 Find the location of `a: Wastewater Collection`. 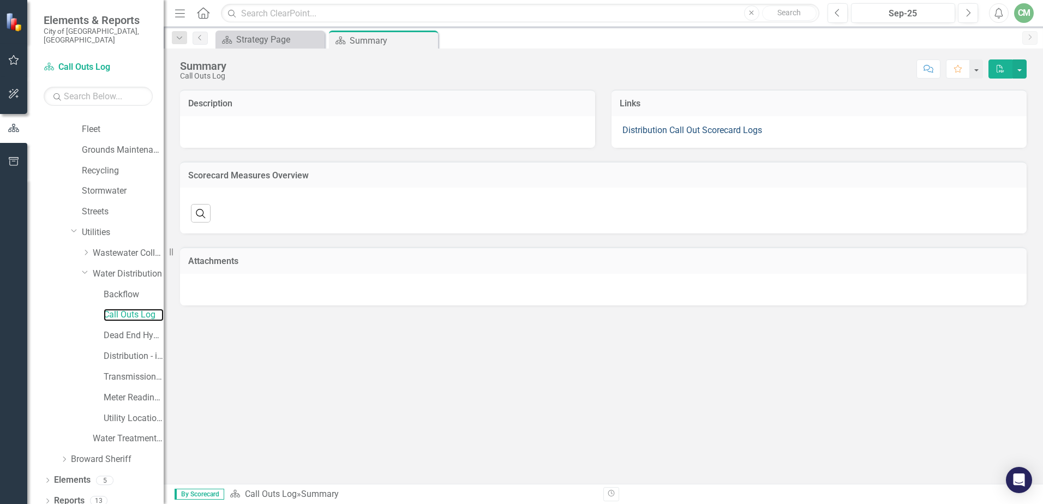

a: Wastewater Collection is located at coordinates (128, 253).